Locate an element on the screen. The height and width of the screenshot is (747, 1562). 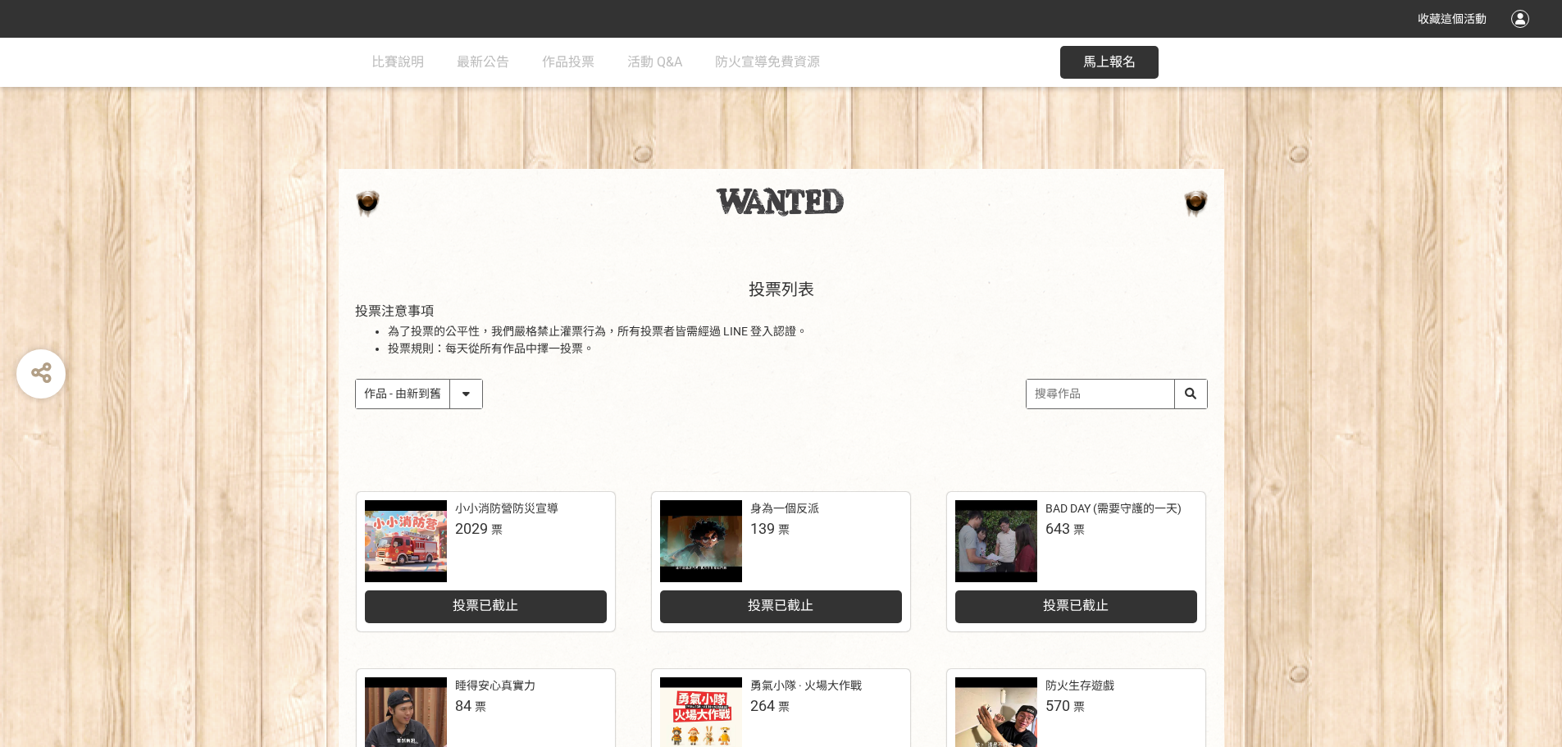
span: 比賽說明 is located at coordinates (398, 61).